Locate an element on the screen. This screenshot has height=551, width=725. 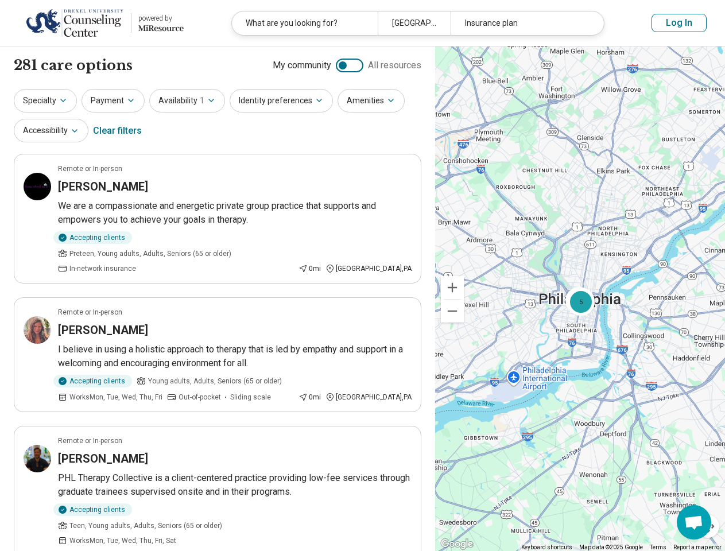
button: Specialty is located at coordinates (45, 100).